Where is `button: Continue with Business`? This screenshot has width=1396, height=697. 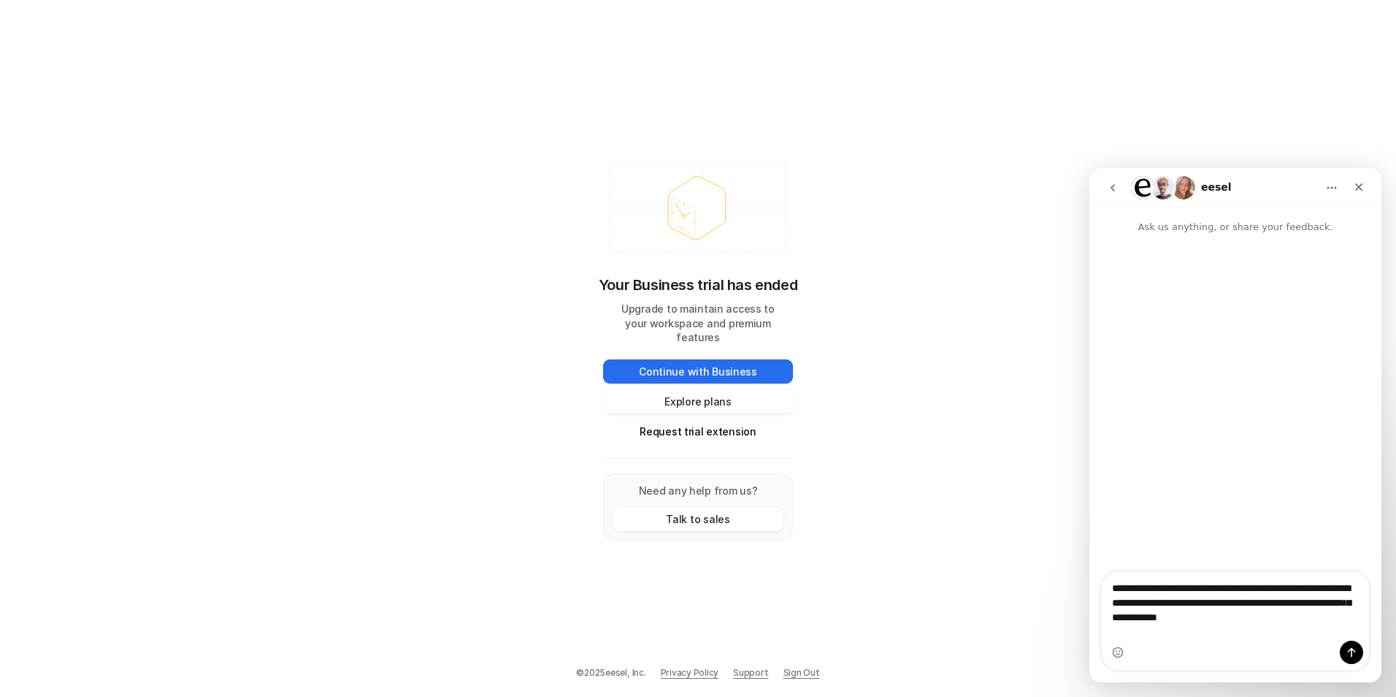
button: Continue with Business is located at coordinates (698, 371).